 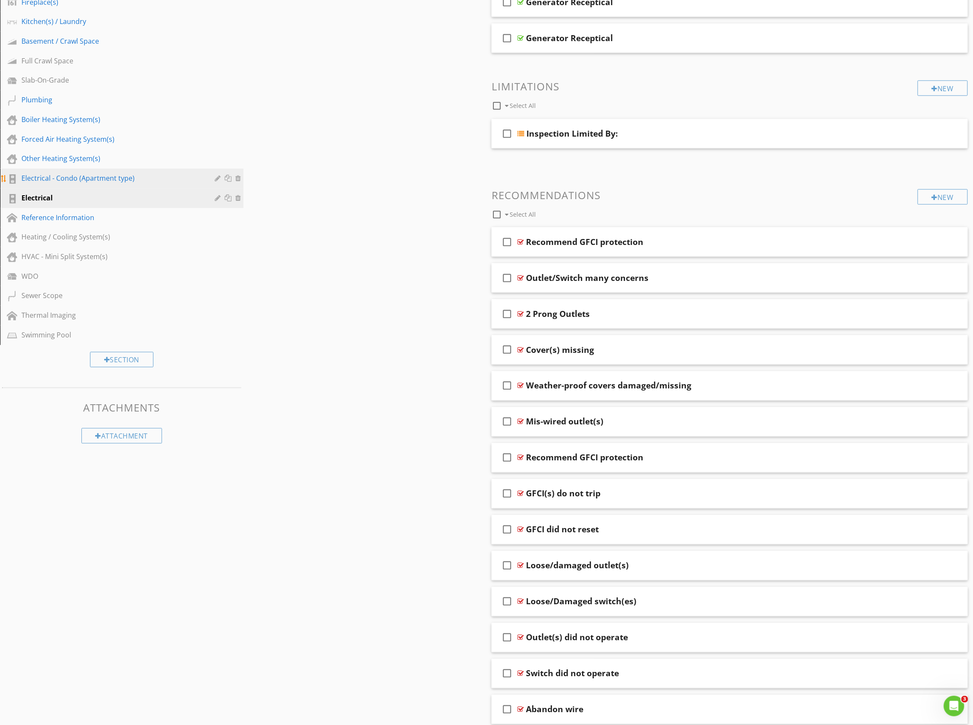 What do you see at coordinates (729, 195) in the screenshot?
I see `h3: Recommendations` at bounding box center [729, 195].